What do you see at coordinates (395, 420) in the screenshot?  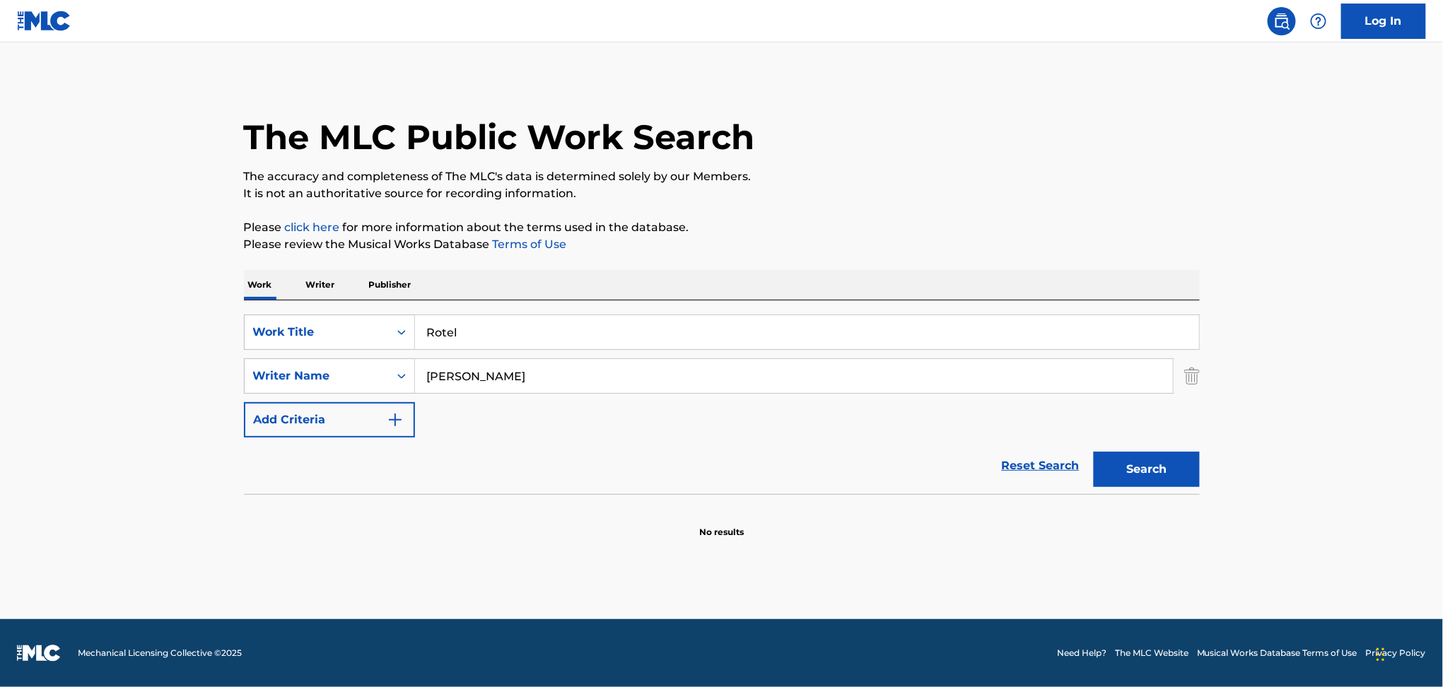 I see `img: 9d2ae6d4665cec9f34b9.svg` at bounding box center [395, 420].